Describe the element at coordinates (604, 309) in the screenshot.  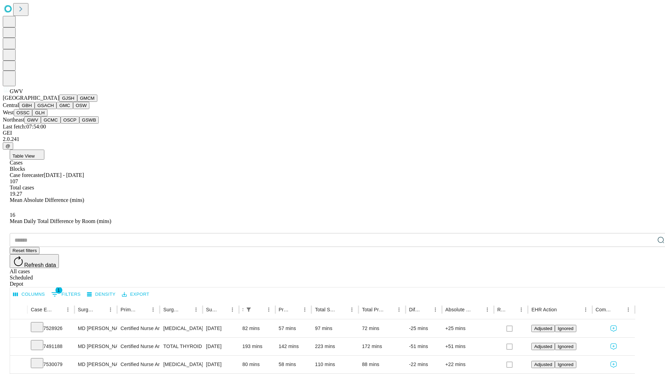
I see `div: Comments` at that location.